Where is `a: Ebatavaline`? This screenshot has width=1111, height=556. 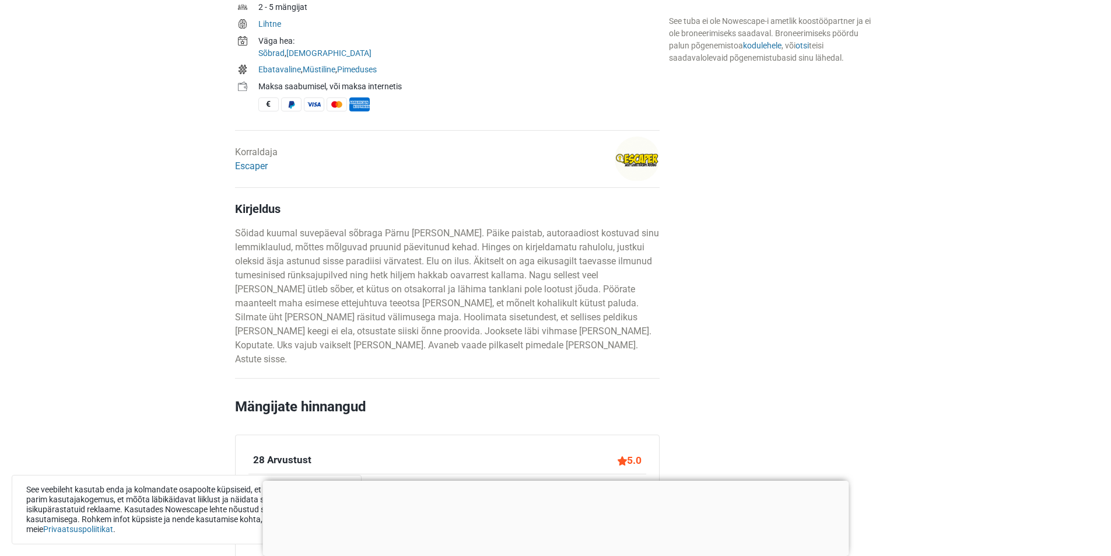 a: Ebatavaline is located at coordinates (279, 69).